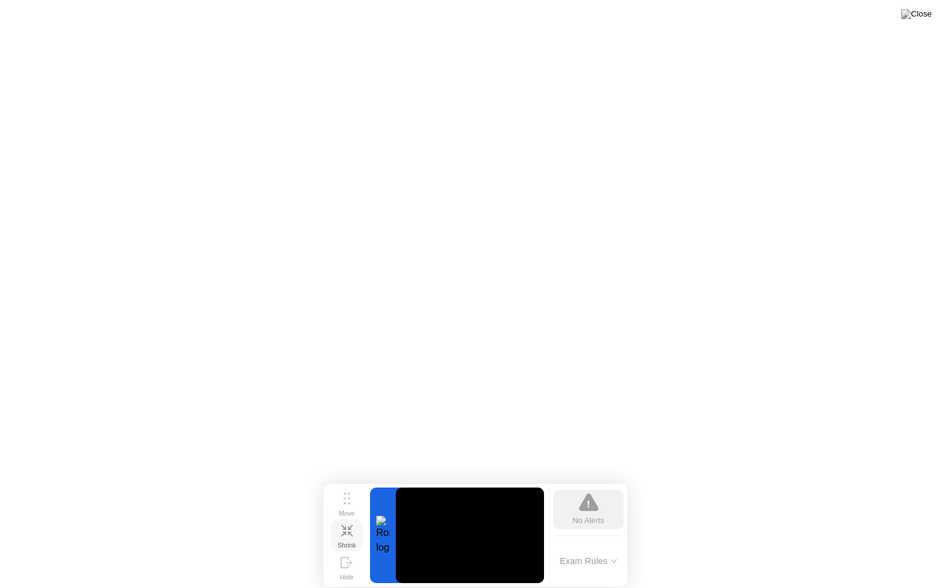 The height and width of the screenshot is (588, 941). Describe the element at coordinates (347, 503) in the screenshot. I see `button: Move` at that location.